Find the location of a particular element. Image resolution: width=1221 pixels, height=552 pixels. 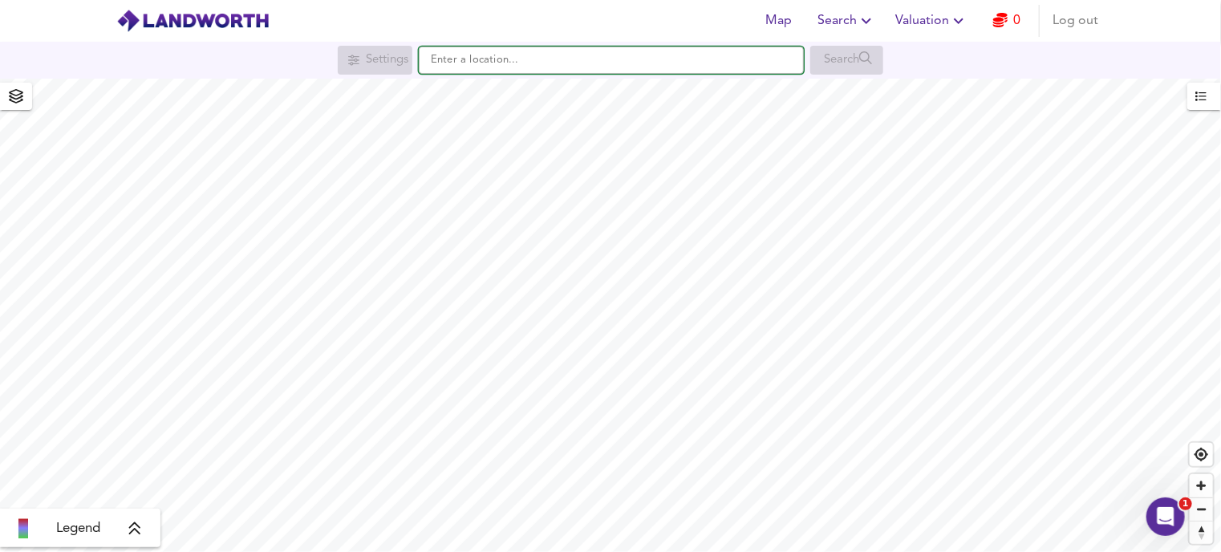

span: Valuation is located at coordinates (932, 21).